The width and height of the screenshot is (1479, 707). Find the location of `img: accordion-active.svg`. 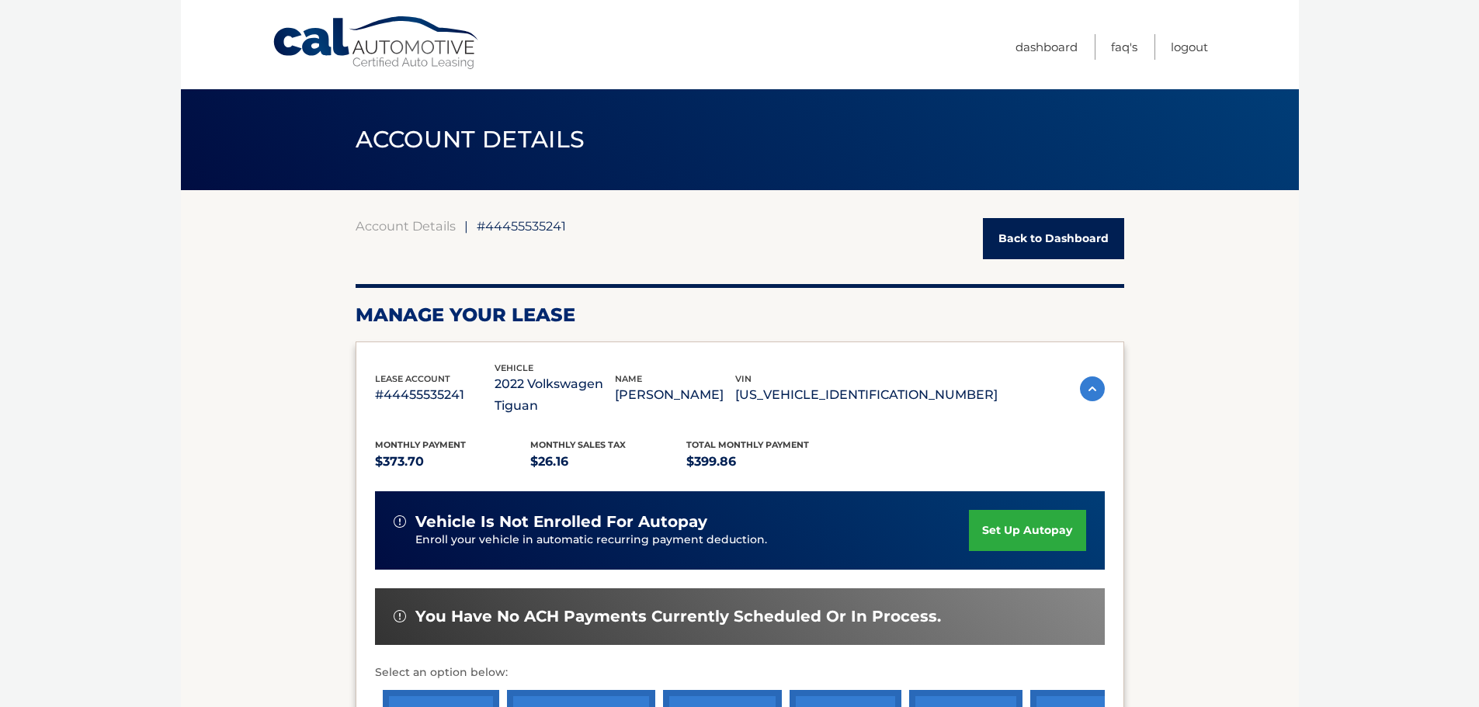

img: accordion-active.svg is located at coordinates (1093, 389).